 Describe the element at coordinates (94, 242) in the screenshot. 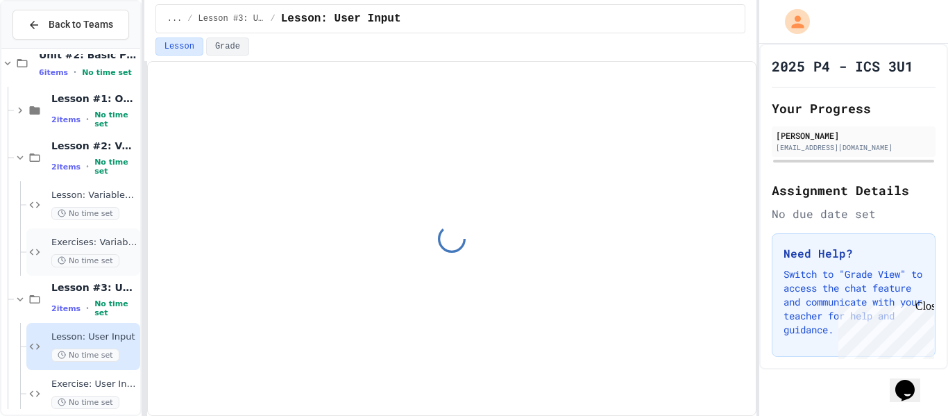

I see `span: Exercises: Variables & Data Types` at that location.